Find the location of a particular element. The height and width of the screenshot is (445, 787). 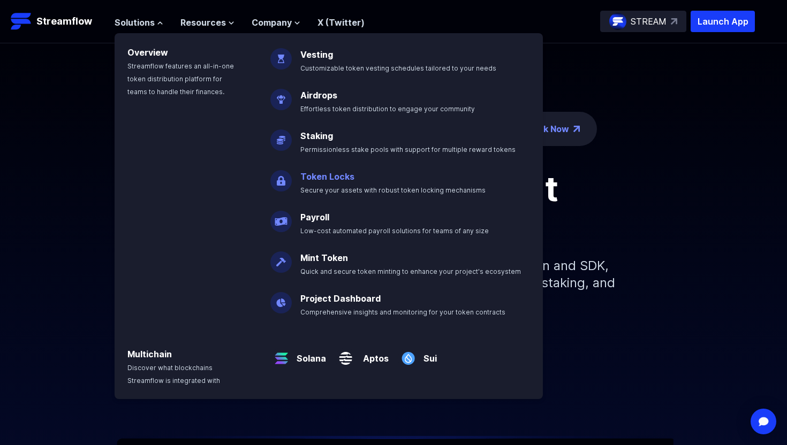

img: top-right-arrow.png is located at coordinates (576, 129).